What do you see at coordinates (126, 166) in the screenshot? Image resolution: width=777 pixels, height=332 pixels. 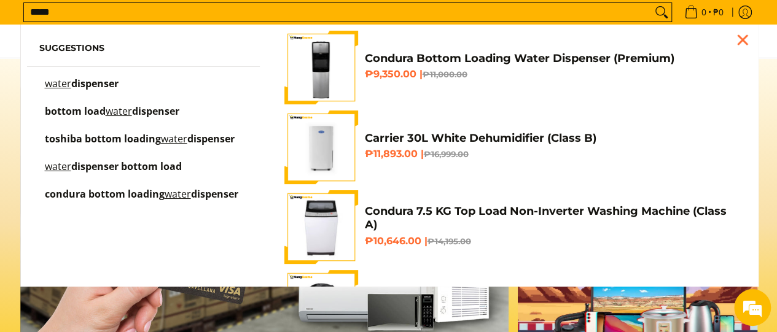 I see `span: dispenser bottom load` at bounding box center [126, 166].